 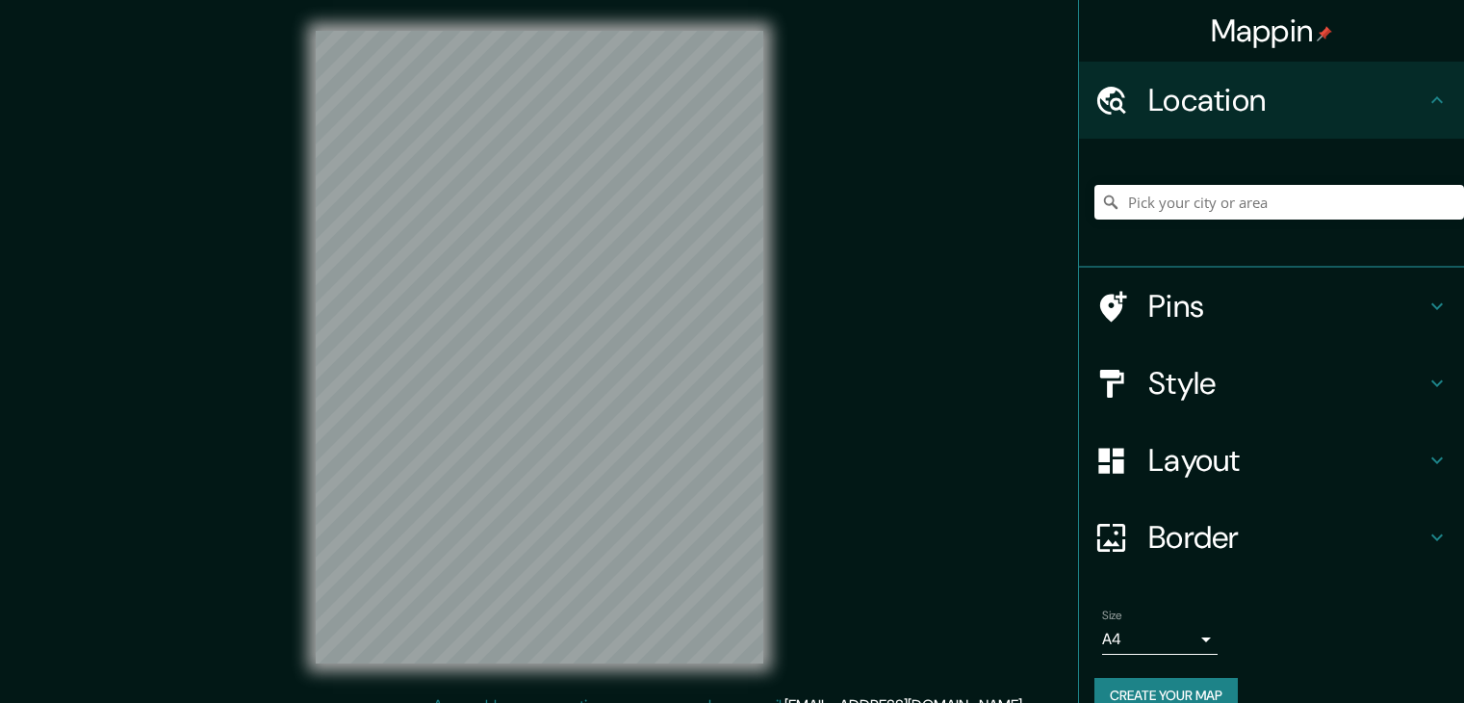 What do you see at coordinates (1287, 383) in the screenshot?
I see `h4: Style` at bounding box center [1287, 383].